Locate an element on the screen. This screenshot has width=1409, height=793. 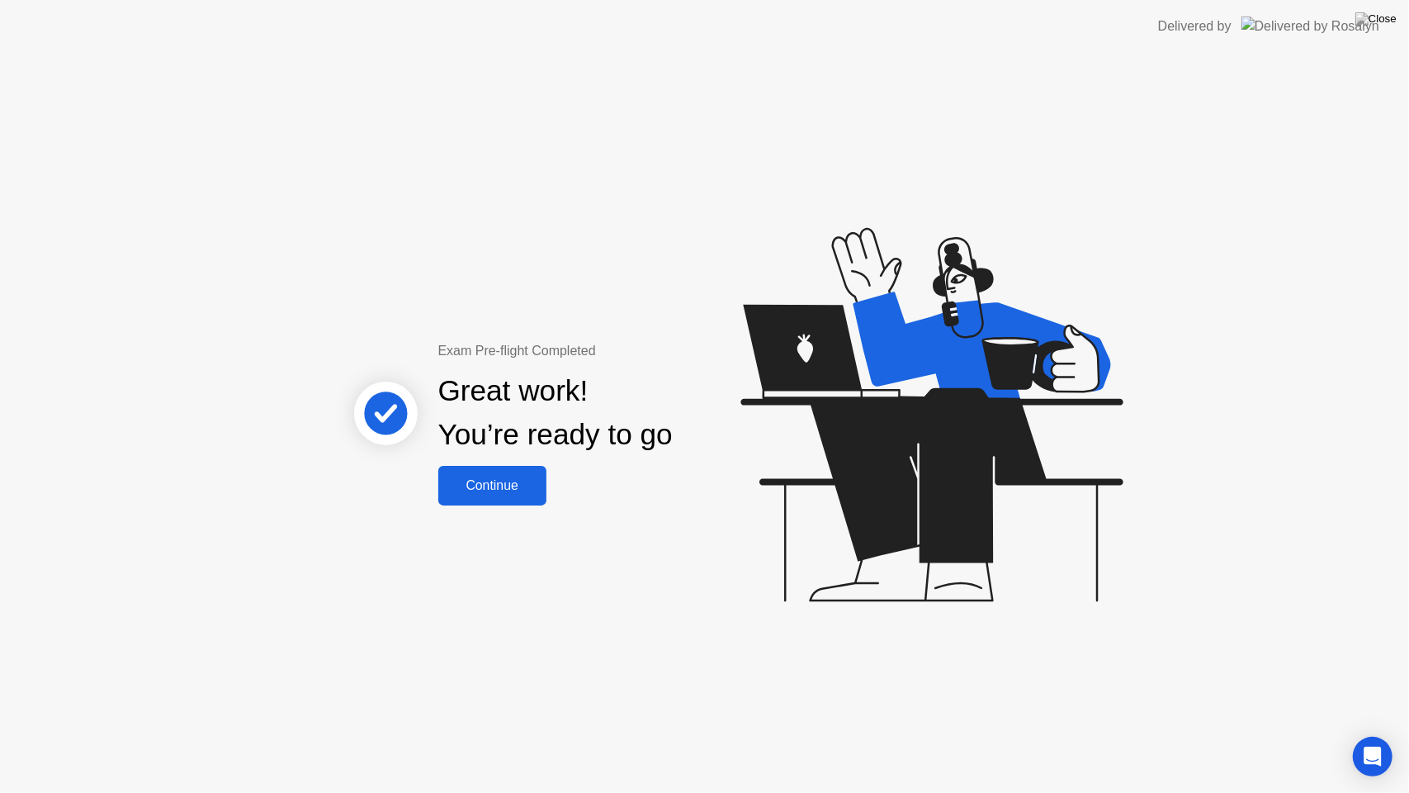
div: Continue is located at coordinates (492, 486).